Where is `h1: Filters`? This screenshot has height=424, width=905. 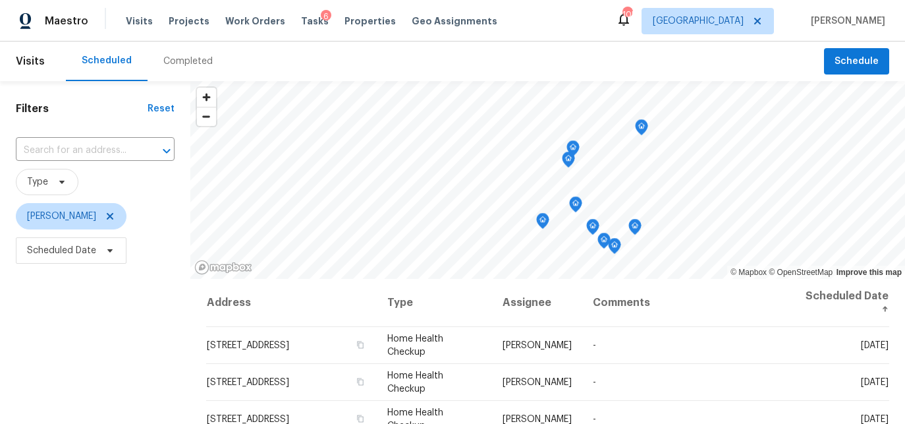
h1: Filters is located at coordinates (82, 109).